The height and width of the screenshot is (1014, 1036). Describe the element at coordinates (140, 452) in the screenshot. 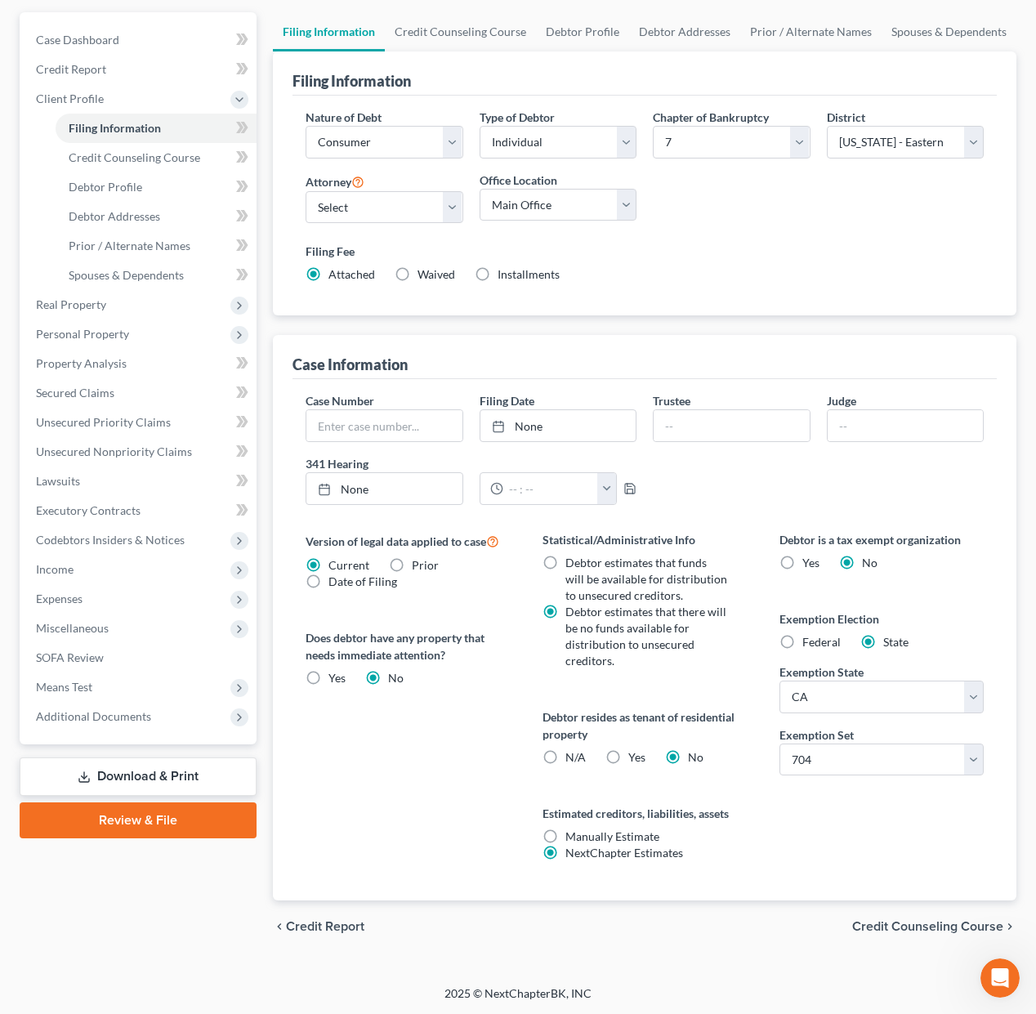

I see `a: Unsecured Nonpriority Claims` at that location.